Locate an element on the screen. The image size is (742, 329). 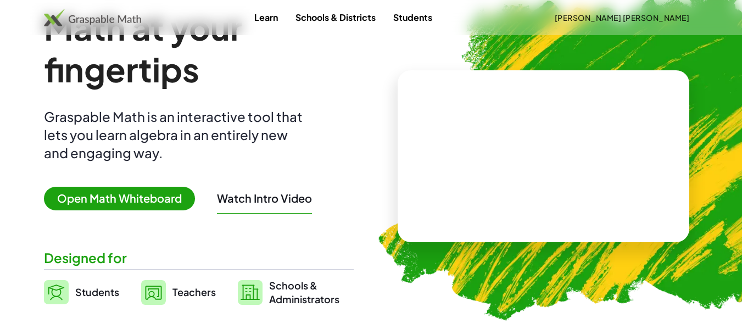
div: Designed for is located at coordinates (199, 258).